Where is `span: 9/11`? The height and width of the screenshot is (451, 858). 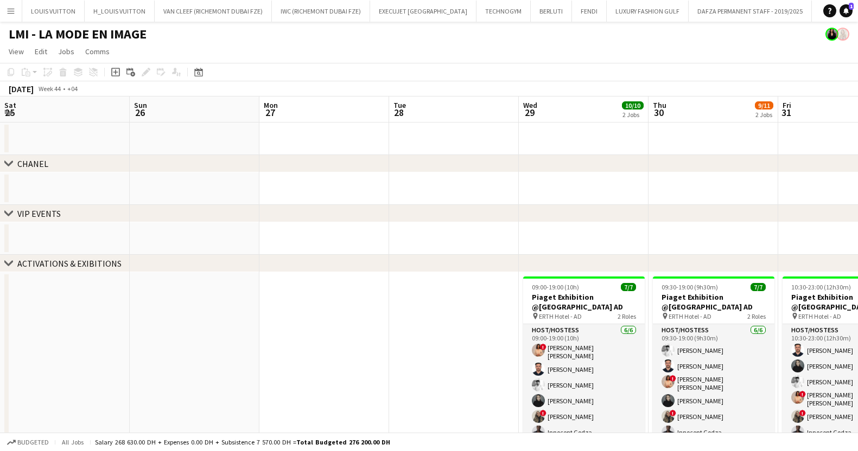 span: 9/11 is located at coordinates (764, 105).